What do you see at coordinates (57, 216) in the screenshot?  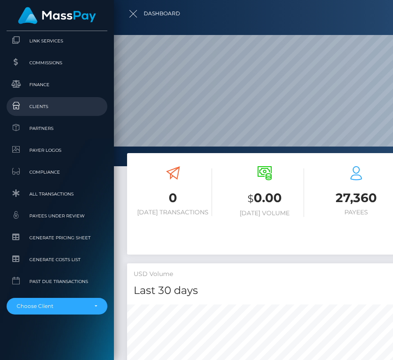 I see `a: Payees under Review` at bounding box center [57, 216].